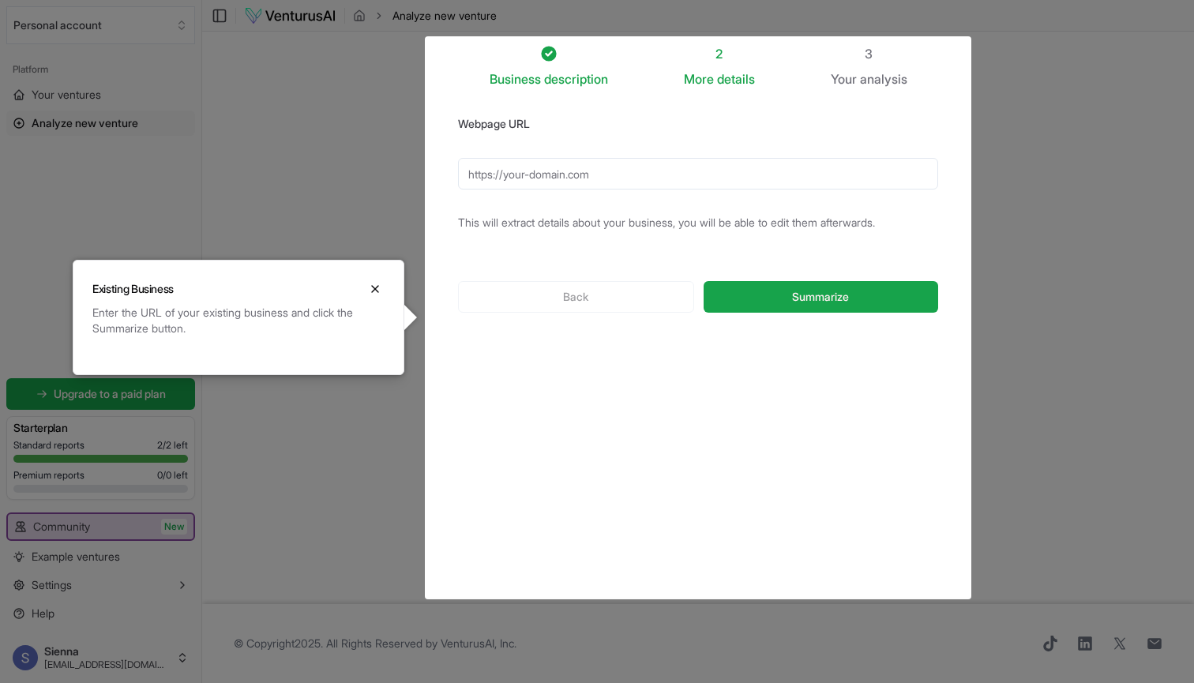 The image size is (1194, 683). What do you see at coordinates (25, 658) in the screenshot?
I see `img: ACg8ocKsCqrhpSCJp0N-f0BbOJ6CK3GG5HVwIhubuBfjd8iGJyhAAA=s96-c` at bounding box center [25, 658].